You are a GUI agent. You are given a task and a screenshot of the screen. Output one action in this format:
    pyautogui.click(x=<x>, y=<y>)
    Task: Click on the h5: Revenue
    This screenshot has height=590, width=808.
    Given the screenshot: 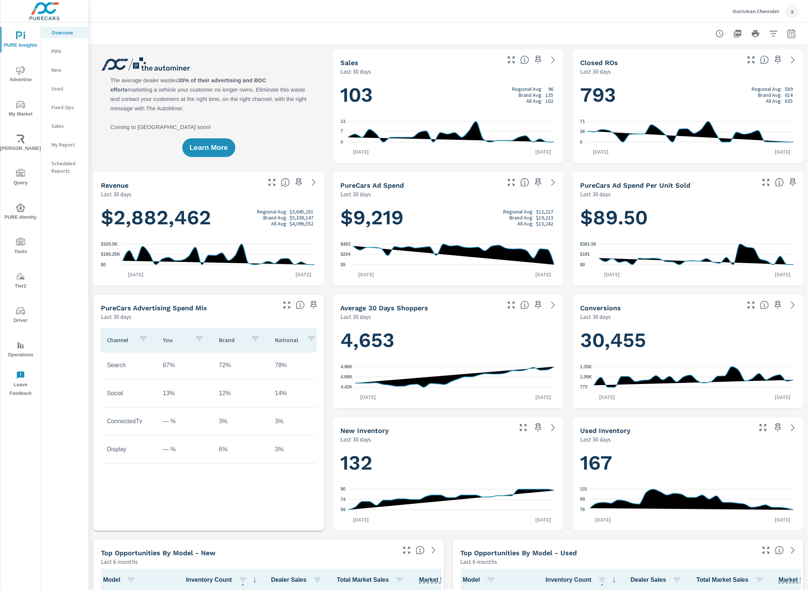 What is the action you would take?
    pyautogui.click(x=115, y=185)
    